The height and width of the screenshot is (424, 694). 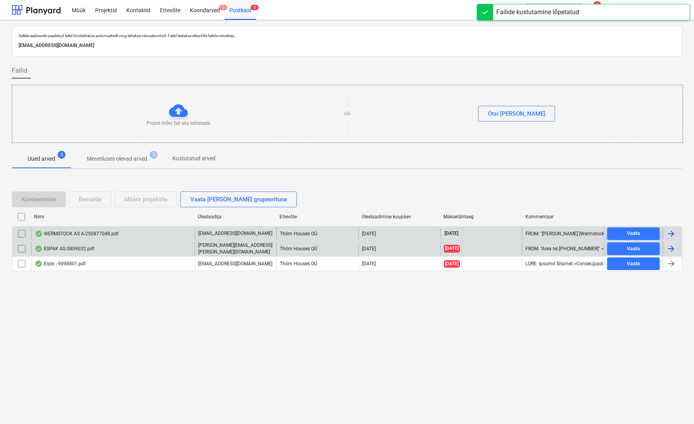 I want to click on span: Failid, so click(x=19, y=71).